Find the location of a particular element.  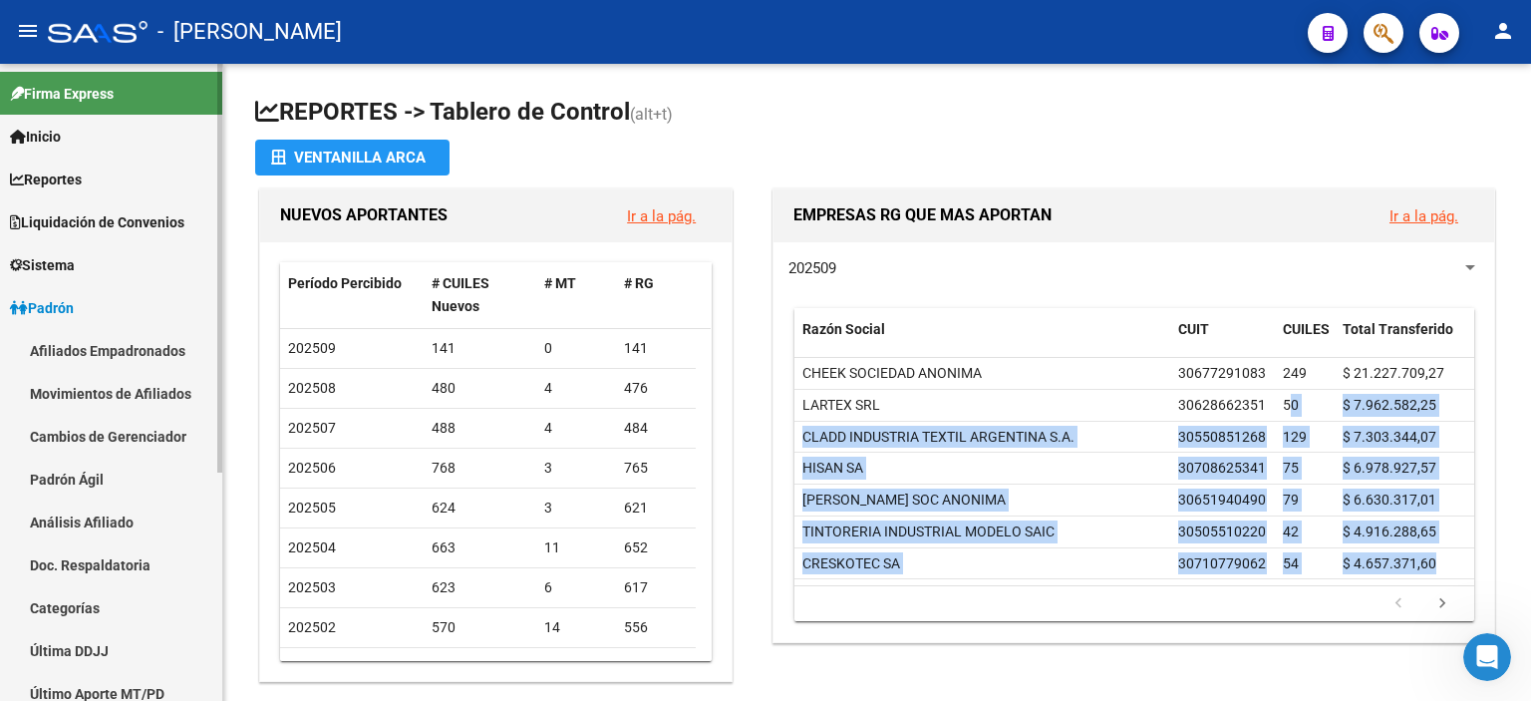

span: CUIT is located at coordinates (1193, 329).